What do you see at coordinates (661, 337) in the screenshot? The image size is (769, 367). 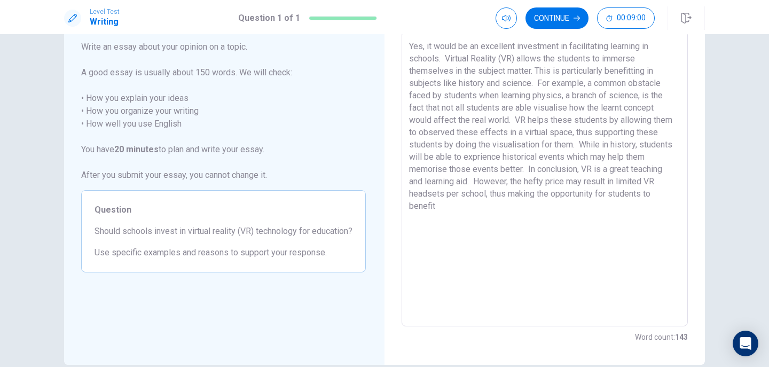 I see `h6: Word count :` at bounding box center [661, 337].